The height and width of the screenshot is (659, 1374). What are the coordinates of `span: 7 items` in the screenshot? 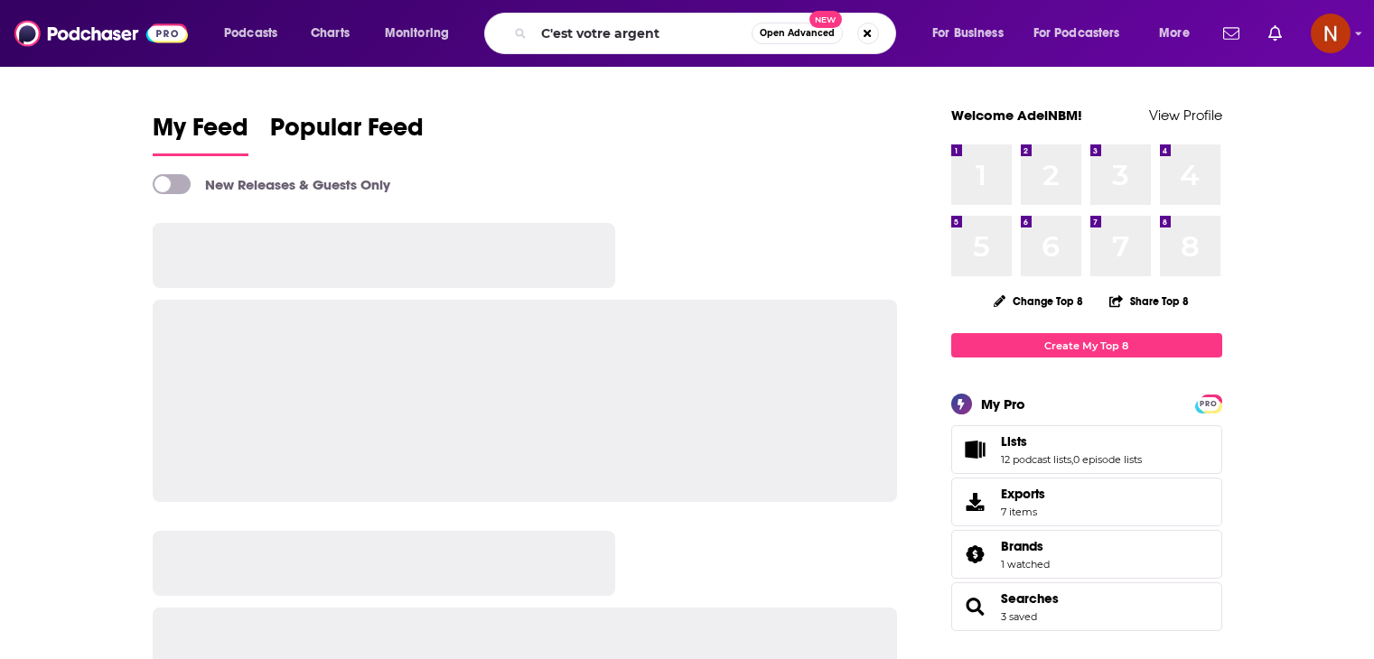 It's located at (1022, 512).